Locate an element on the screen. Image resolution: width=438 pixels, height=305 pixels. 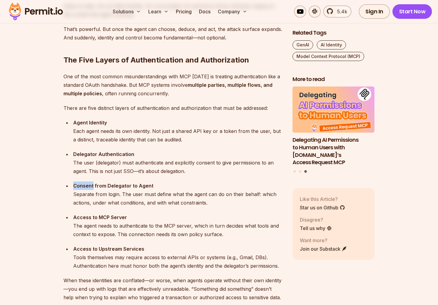
p: That’s powerful. But once the agent can choose, deduce, and act, the attack surface expands. And ... is located at coordinates (173, 33).